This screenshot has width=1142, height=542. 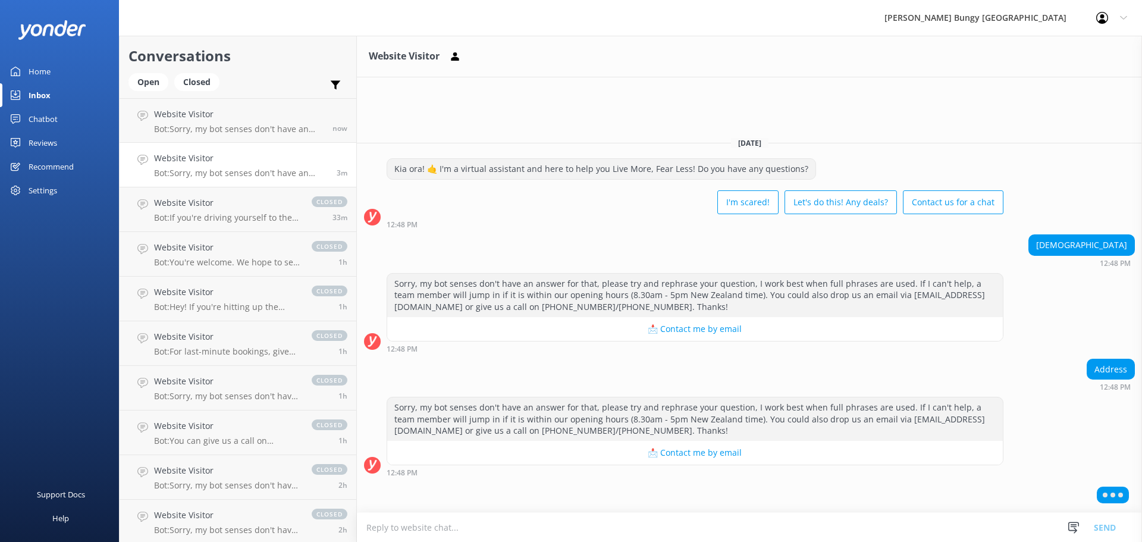 I want to click on div: Inbox, so click(x=39, y=95).